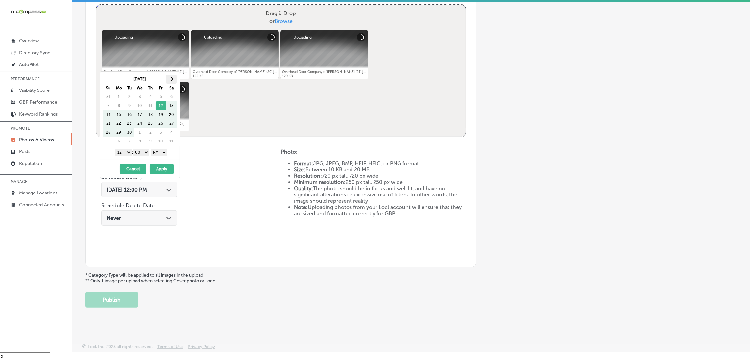 Image resolution: width=750 pixels, height=360 pixels. What do you see at coordinates (38, 193) in the screenshot?
I see `p: Manage Locations` at bounding box center [38, 193].